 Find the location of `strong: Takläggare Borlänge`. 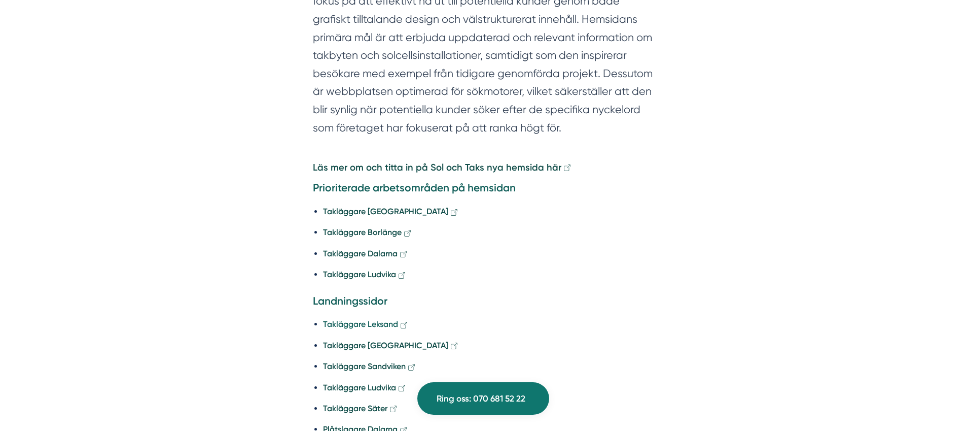

strong: Takläggare Borlänge is located at coordinates (362, 232).